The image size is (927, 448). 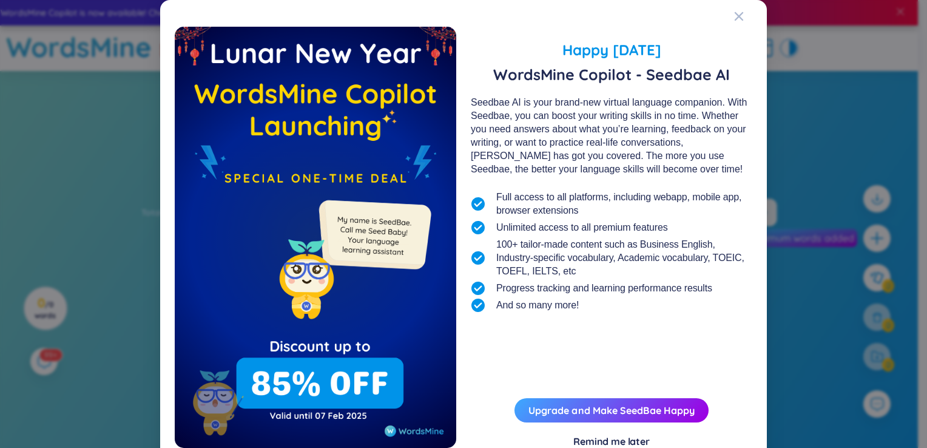 What do you see at coordinates (612, 136) in the screenshot?
I see `div: Seedbae AI is your brand-new virtual language companion. With Seedbae, you can boost your writing...` at bounding box center [612, 136].